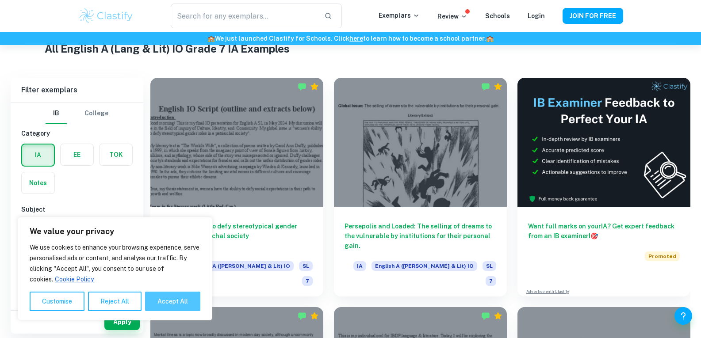  Describe the element at coordinates (172, 302) in the screenshot. I see `button: Accept All` at that location.